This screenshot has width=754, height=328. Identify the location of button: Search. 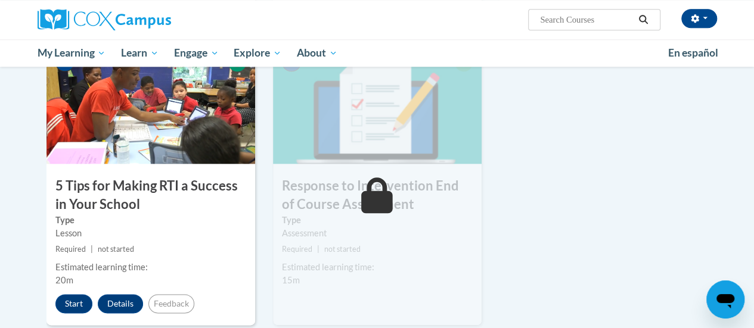
(643, 20).